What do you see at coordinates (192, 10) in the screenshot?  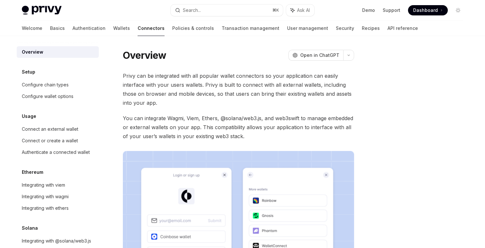 I see `div: Search...` at bounding box center [192, 10].